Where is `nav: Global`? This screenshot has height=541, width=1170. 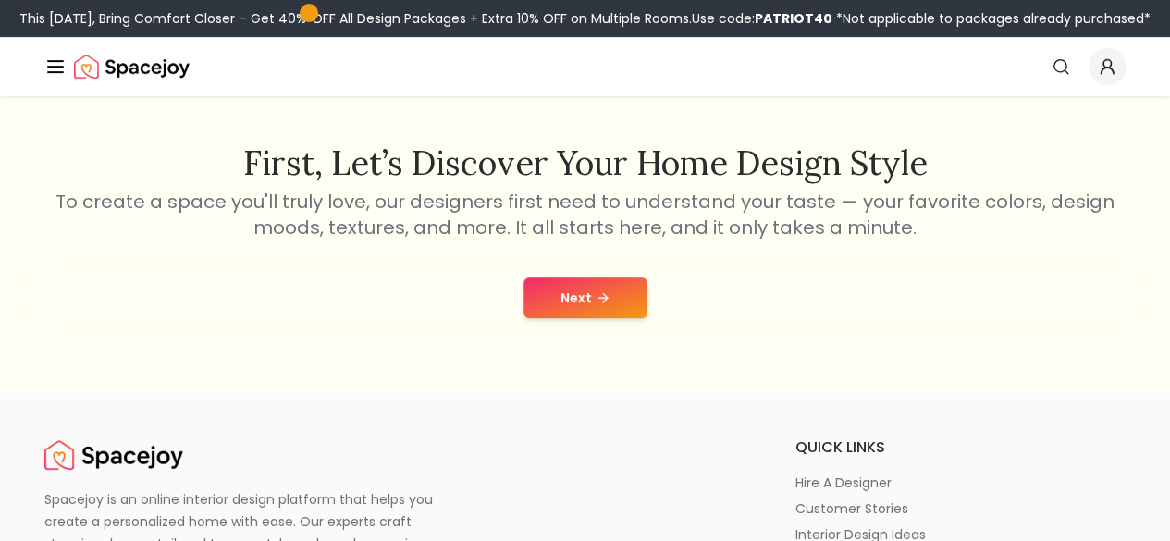 nav: Global is located at coordinates (584, 67).